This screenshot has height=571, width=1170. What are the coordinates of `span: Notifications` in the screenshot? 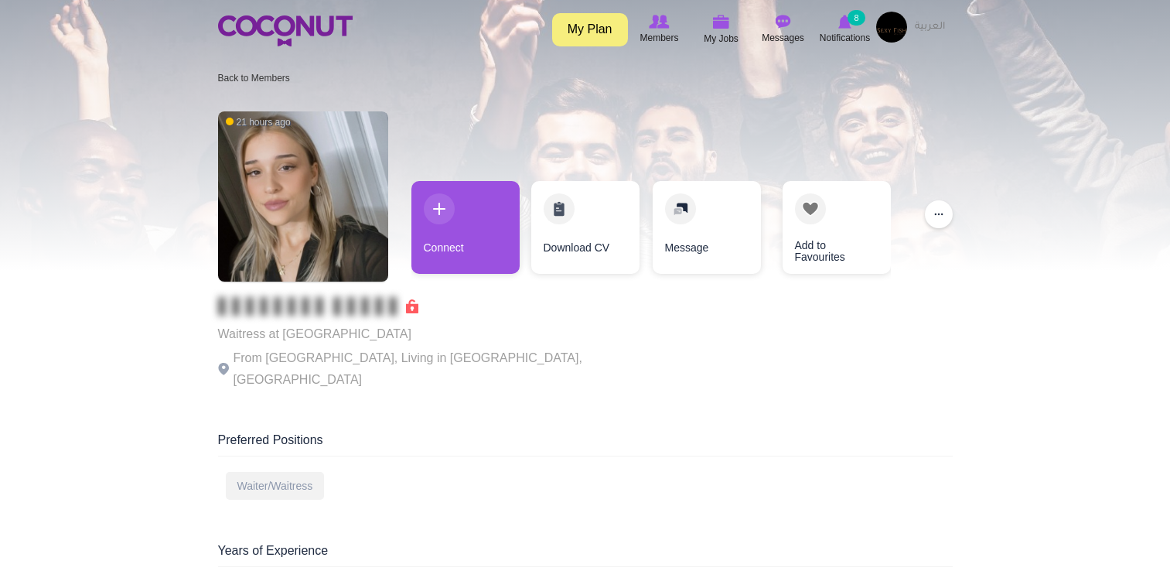 It's located at (844, 38).